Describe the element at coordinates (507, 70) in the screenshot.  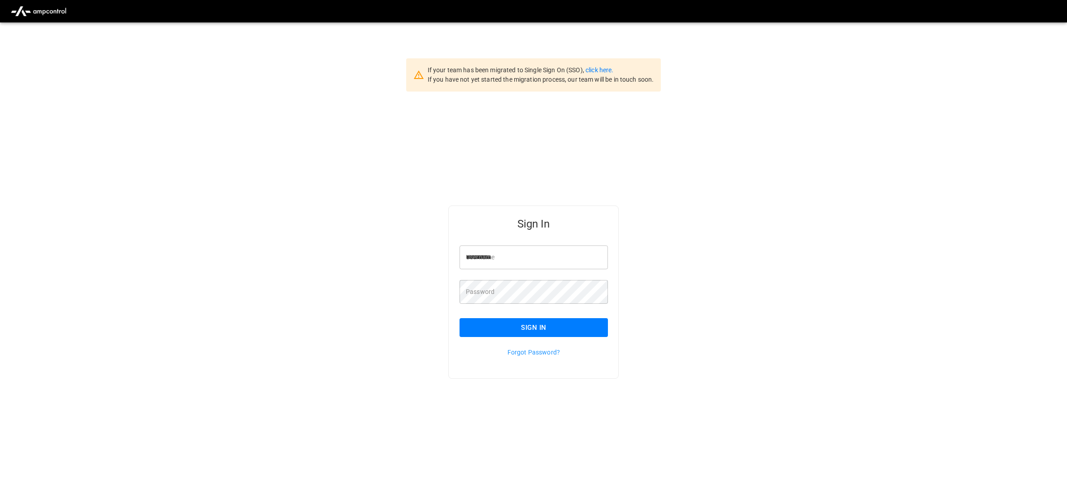
I see `span: If your team has been migrated to Single Sign On (SSO),` at that location.